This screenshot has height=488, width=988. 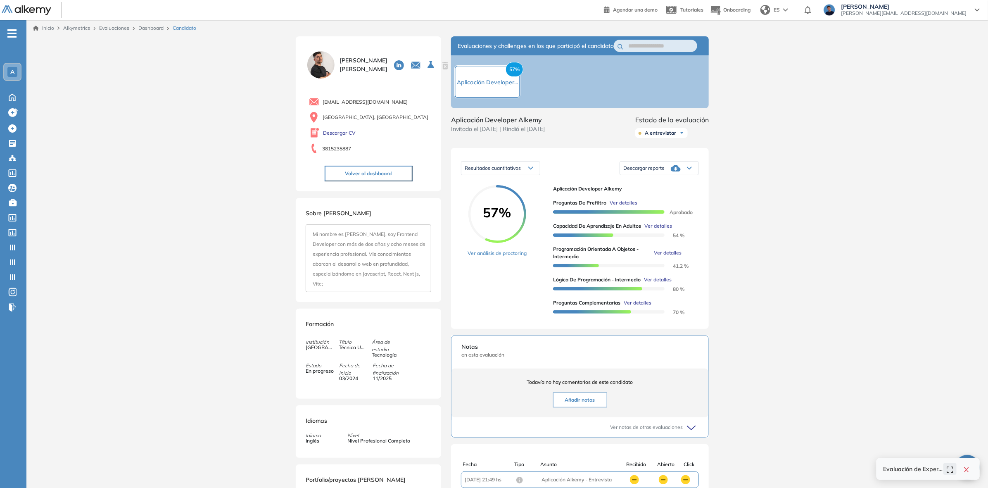 What do you see at coordinates (967, 469) in the screenshot?
I see `button: close` at bounding box center [967, 469].